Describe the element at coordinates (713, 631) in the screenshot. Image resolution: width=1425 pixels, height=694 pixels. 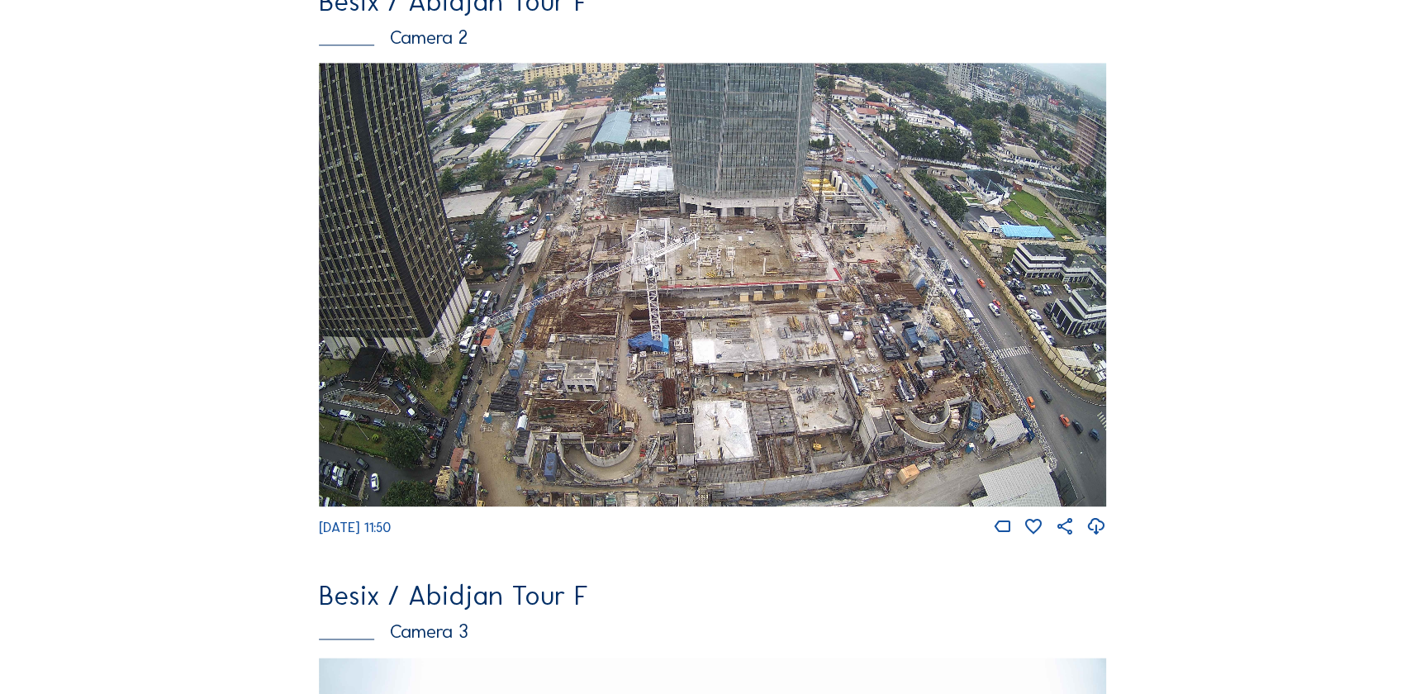
I see `div: Camera 3` at that location.